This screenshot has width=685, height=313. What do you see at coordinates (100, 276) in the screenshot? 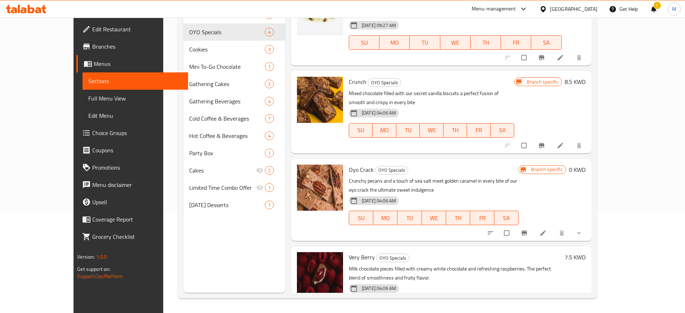
I see `a: Support.OpsPlatform` at bounding box center [100, 276].